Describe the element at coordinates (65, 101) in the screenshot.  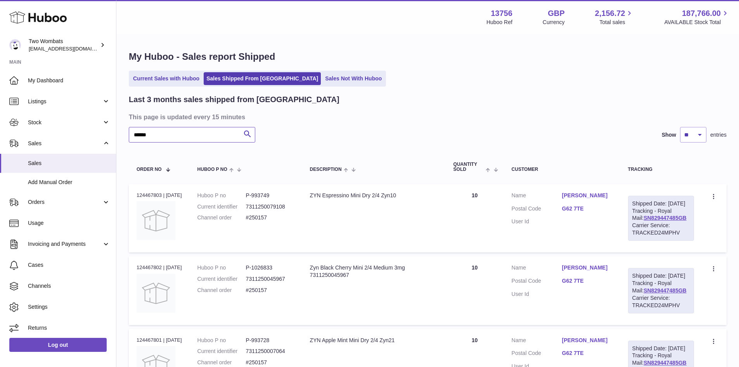
I see `span: Listings` at that location.